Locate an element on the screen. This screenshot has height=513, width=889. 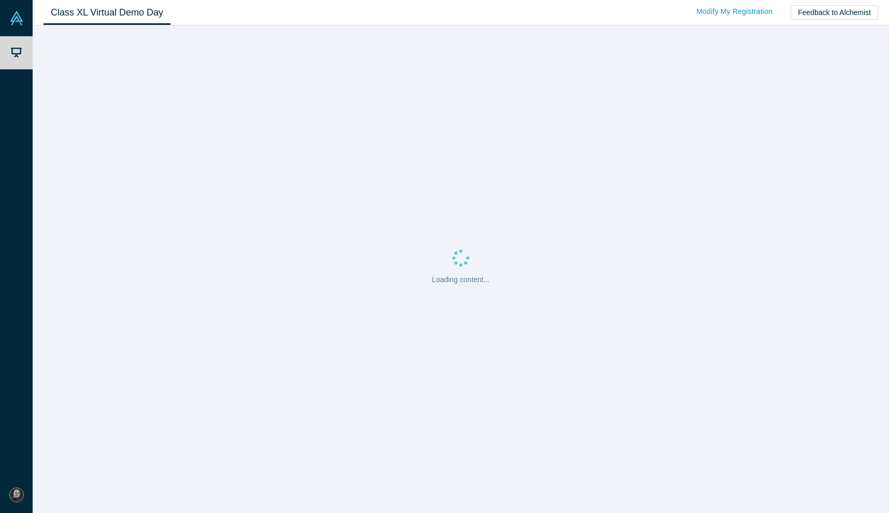
img: Chino Wong's Account is located at coordinates (17, 495).